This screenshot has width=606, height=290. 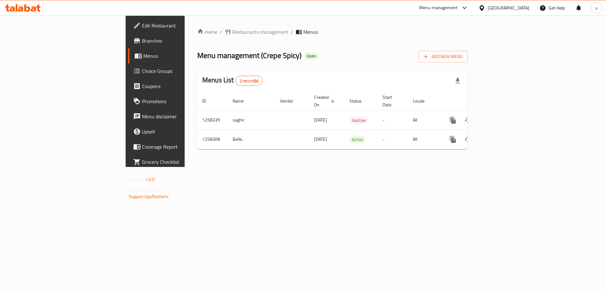 I want to click on h2: Menus List, so click(x=232, y=80).